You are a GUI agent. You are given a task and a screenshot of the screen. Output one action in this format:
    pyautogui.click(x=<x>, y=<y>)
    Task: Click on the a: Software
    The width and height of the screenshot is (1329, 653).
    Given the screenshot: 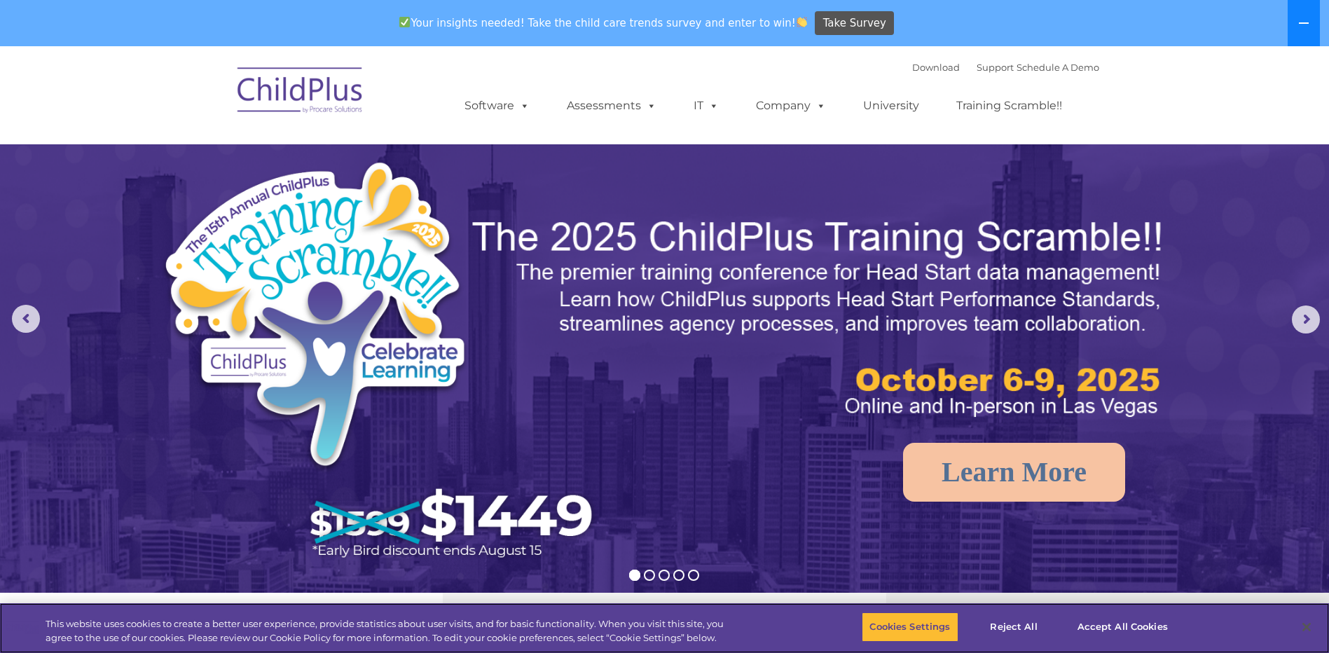 What is the action you would take?
    pyautogui.click(x=497, y=106)
    